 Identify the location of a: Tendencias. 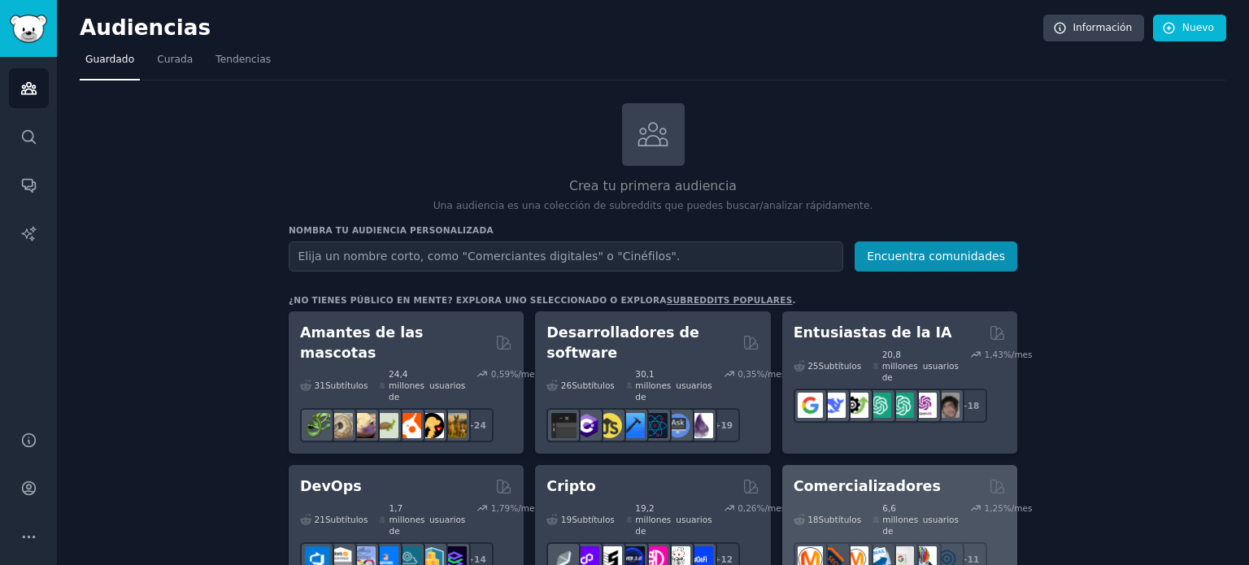
(243, 63).